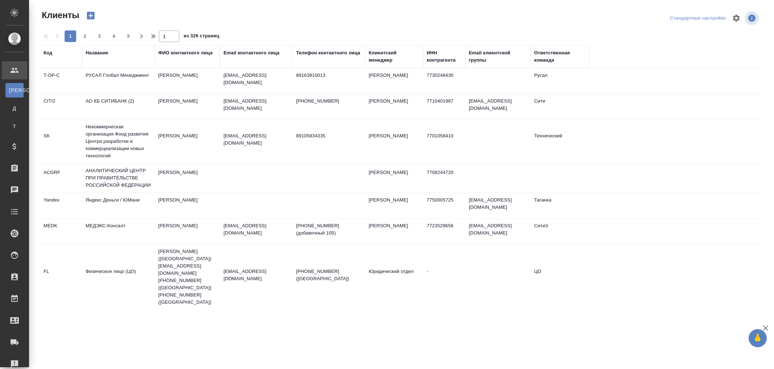 The image size is (774, 369). Describe the element at coordinates (560, 81) in the screenshot. I see `td: Русал` at that location.